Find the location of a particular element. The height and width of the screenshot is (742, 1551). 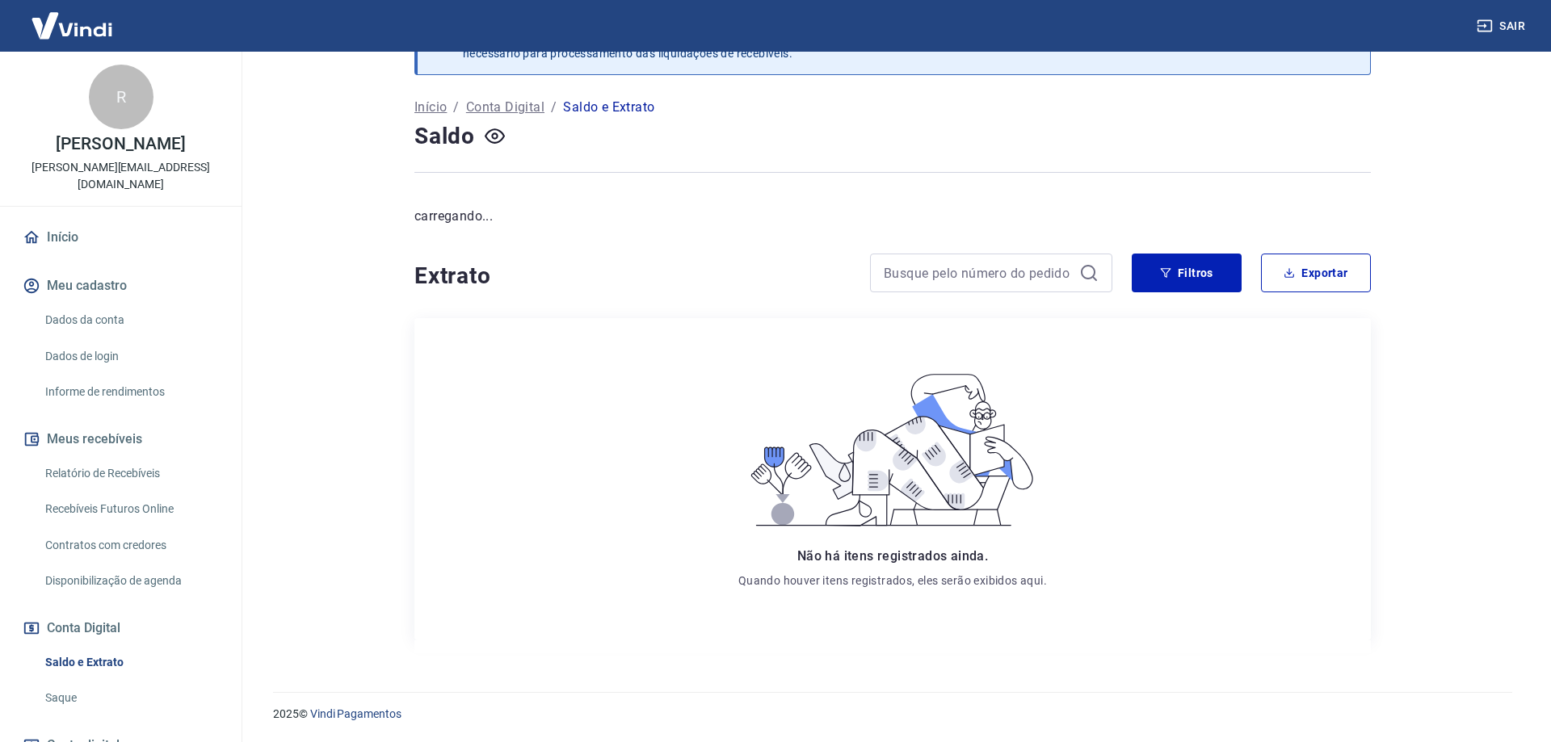

button: Meu cadastro is located at coordinates (120, 286).